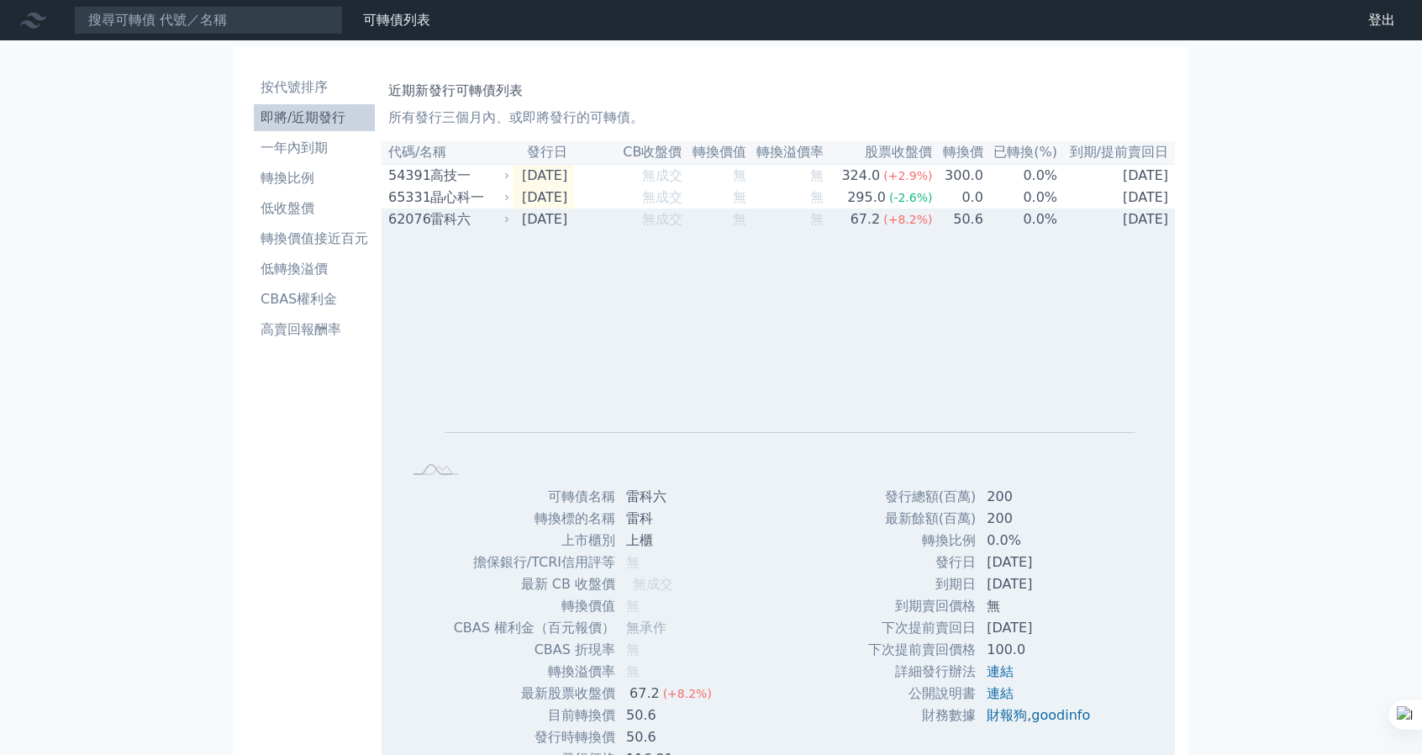 The width and height of the screenshot is (1422, 755). Describe the element at coordinates (407, 198) in the screenshot. I see `div: 65331` at that location.